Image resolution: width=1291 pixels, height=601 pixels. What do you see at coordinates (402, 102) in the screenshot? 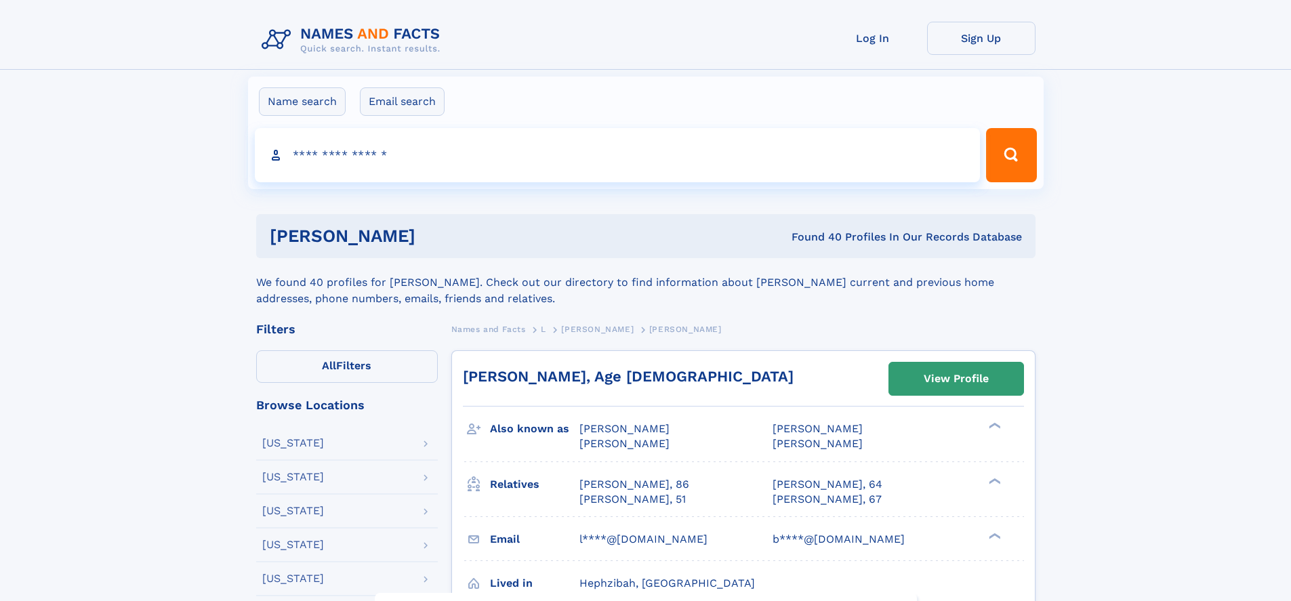
I see `label: Email search` at bounding box center [402, 102].